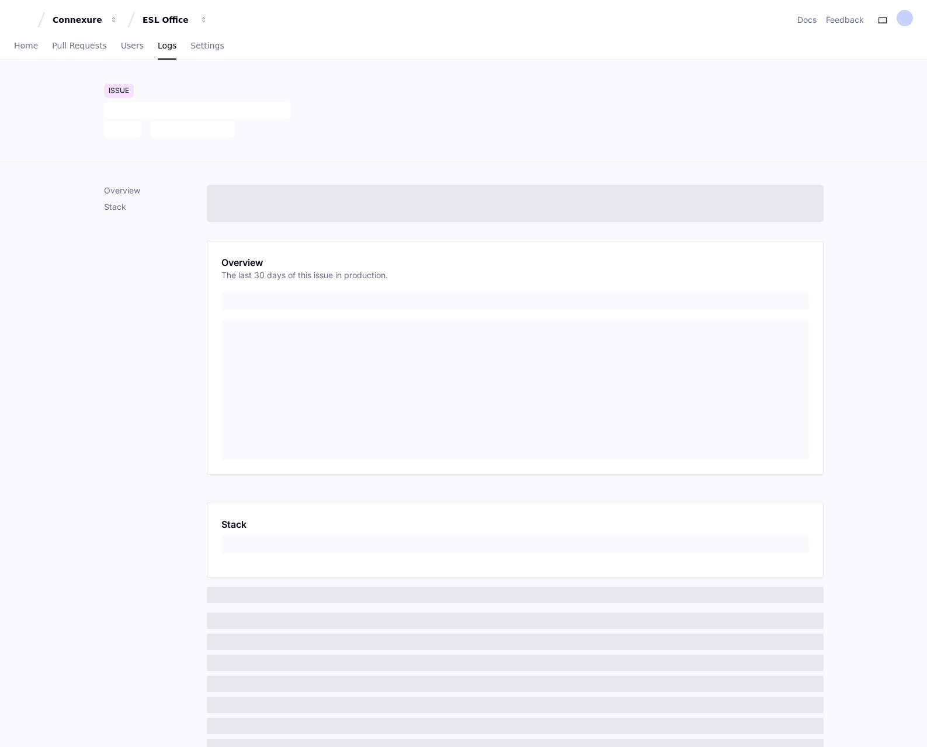 This screenshot has width=927, height=747. Describe the element at coordinates (207, 46) in the screenshot. I see `a: Settings` at that location.